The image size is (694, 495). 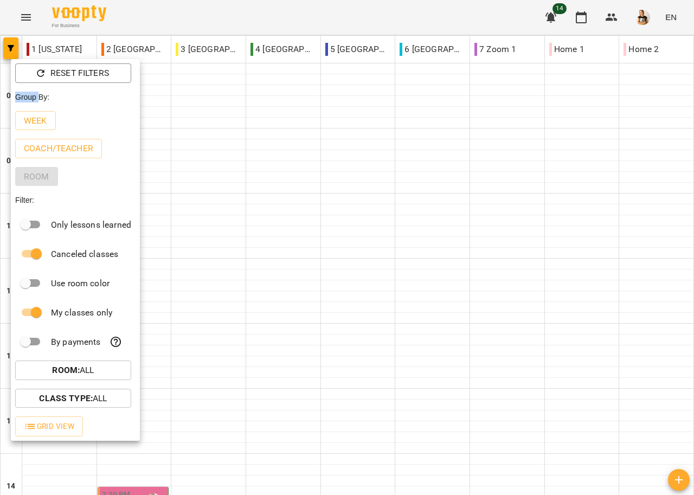 What do you see at coordinates (80, 73) in the screenshot?
I see `p: Reset Filters` at bounding box center [80, 73].